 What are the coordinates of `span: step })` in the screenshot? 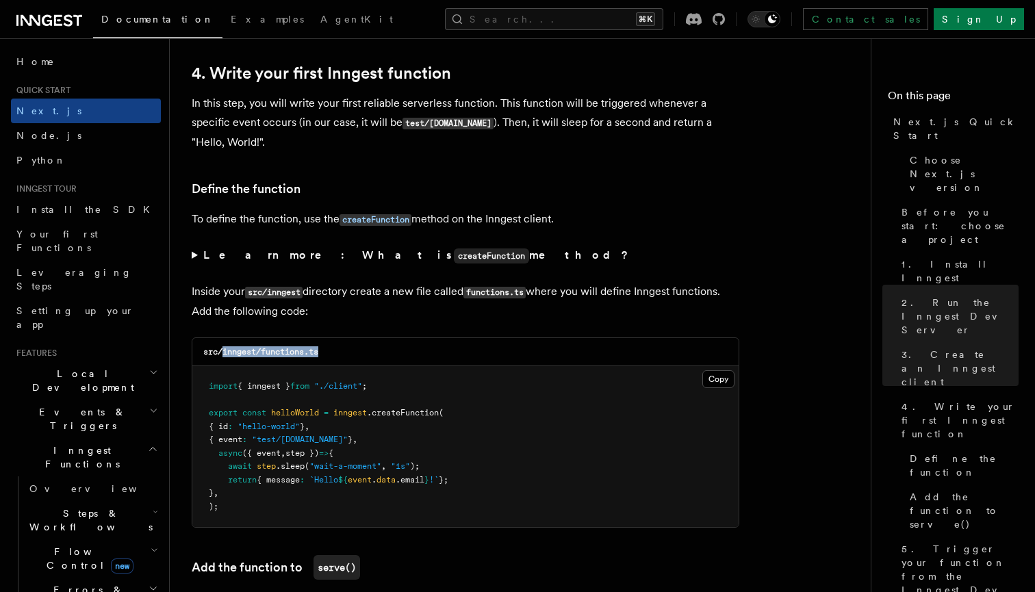 It's located at (302, 453).